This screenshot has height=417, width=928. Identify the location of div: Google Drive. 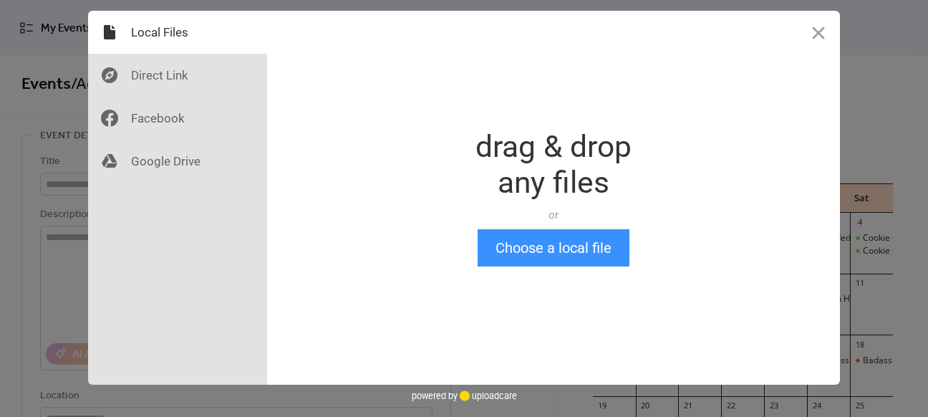
(178, 161).